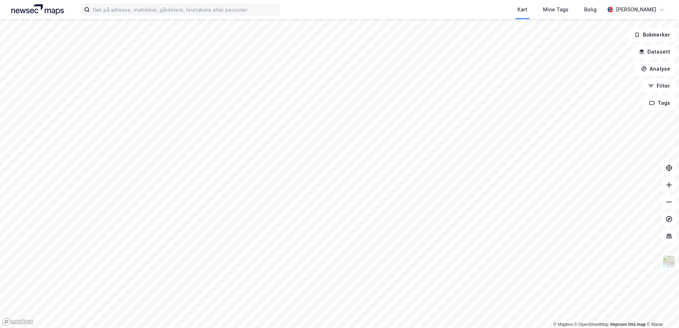  Describe the element at coordinates (659, 86) in the screenshot. I see `button: Filter` at that location.